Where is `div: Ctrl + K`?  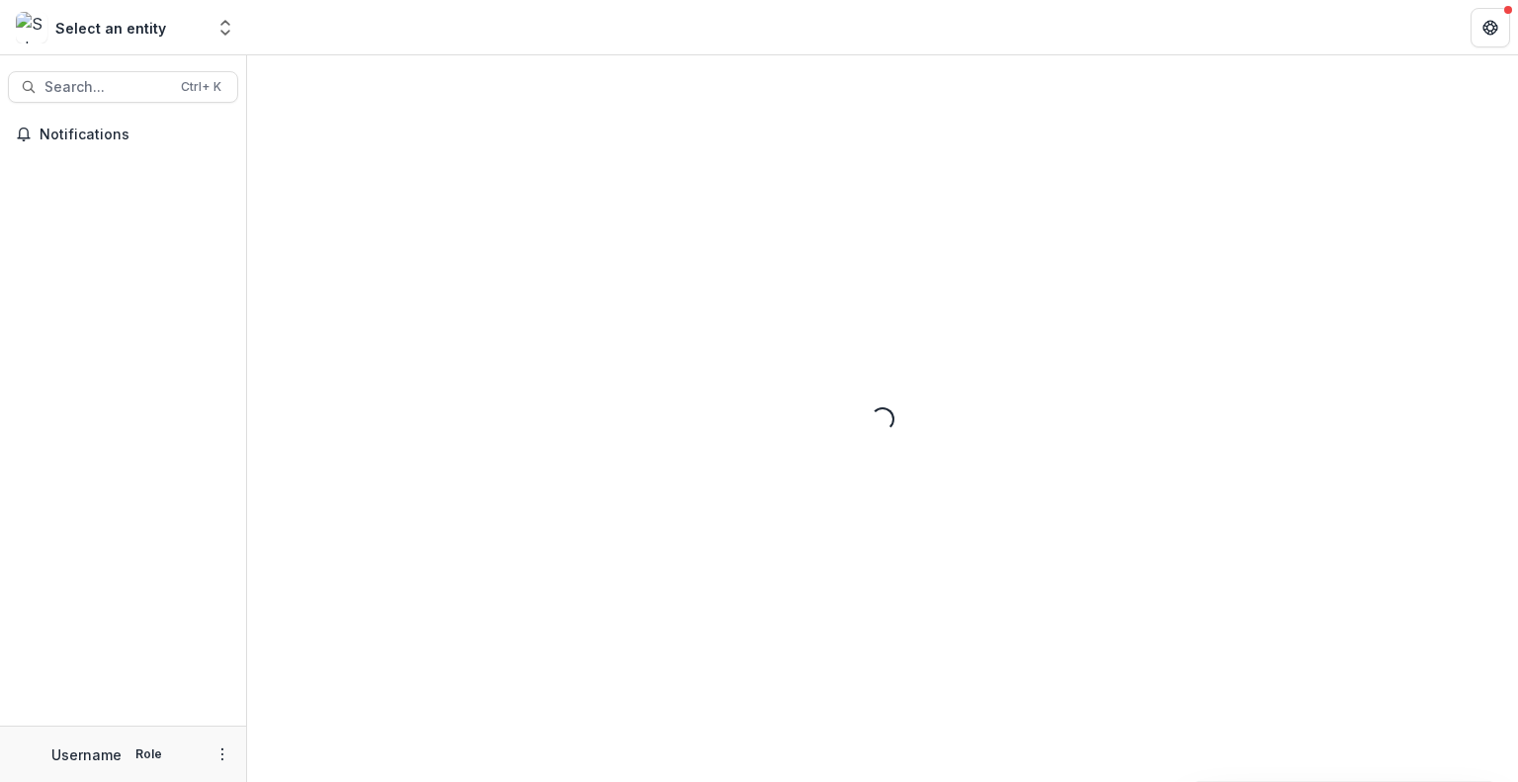
div: Ctrl + K is located at coordinates (201, 87).